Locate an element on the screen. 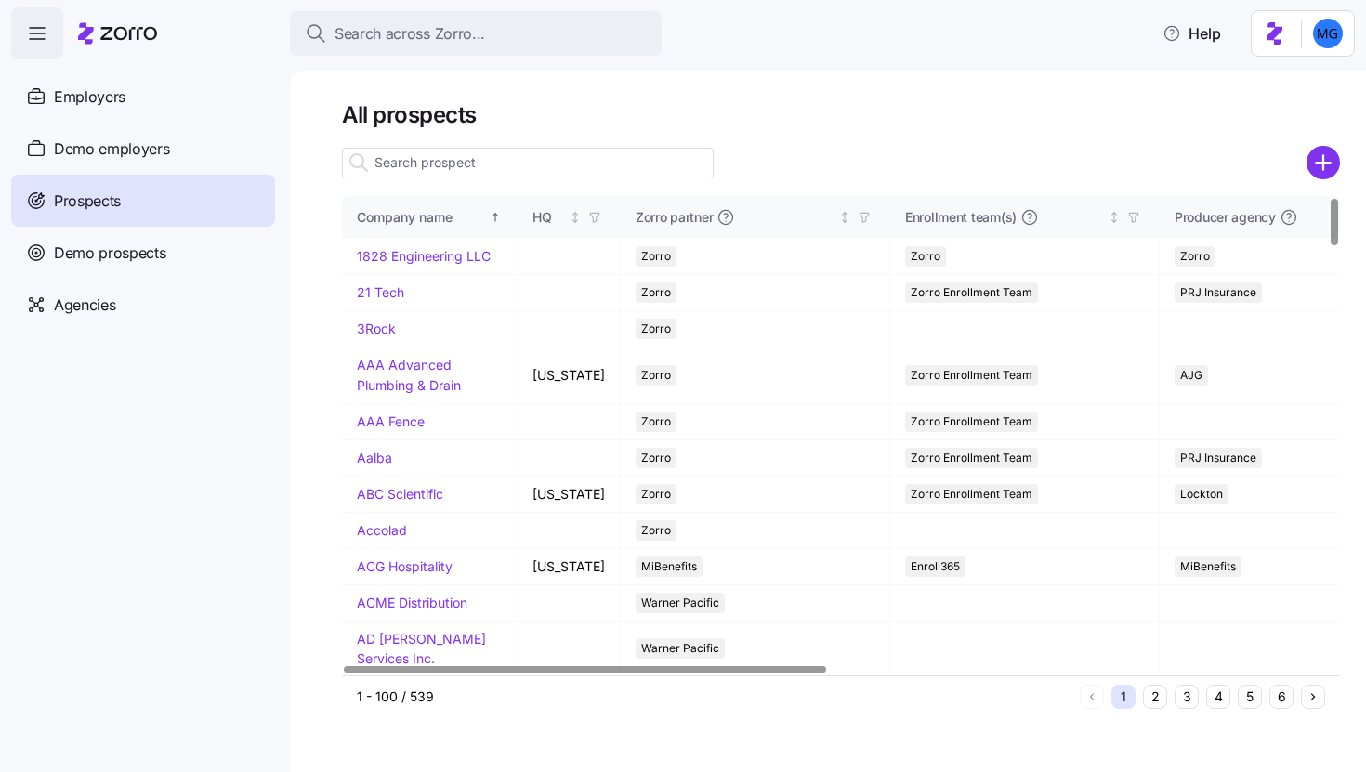 This screenshot has height=772, width=1366. button: 5 is located at coordinates (1250, 697).